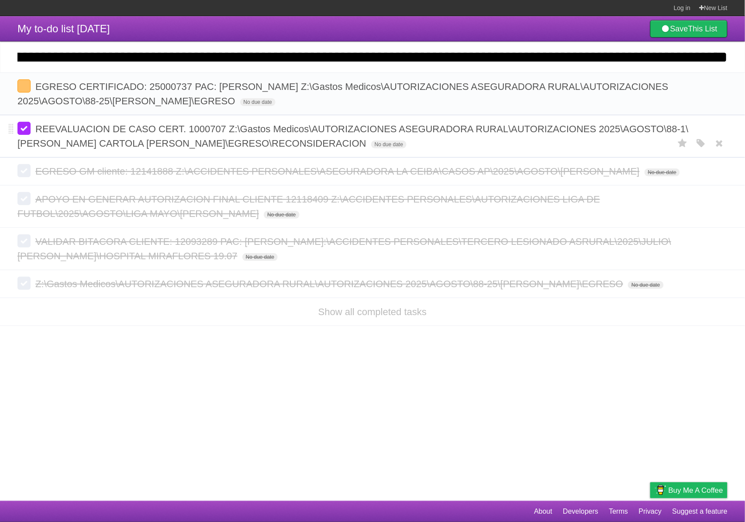 This screenshot has width=745, height=522. Describe the element at coordinates (309, 207) in the screenshot. I see `span: APOYO EN GENERAR AUTORIZACION FINAL CLIENTE 12118409 Z:\ACCIDENTES PERSONALES\AUTORIZACIONES LIGA...` at that location.